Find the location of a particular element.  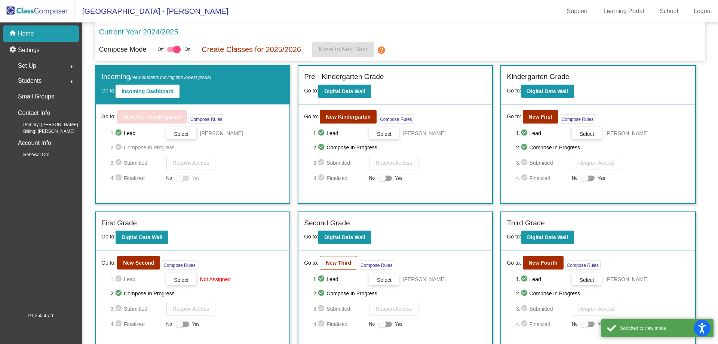

a: Logout is located at coordinates (703, 11).